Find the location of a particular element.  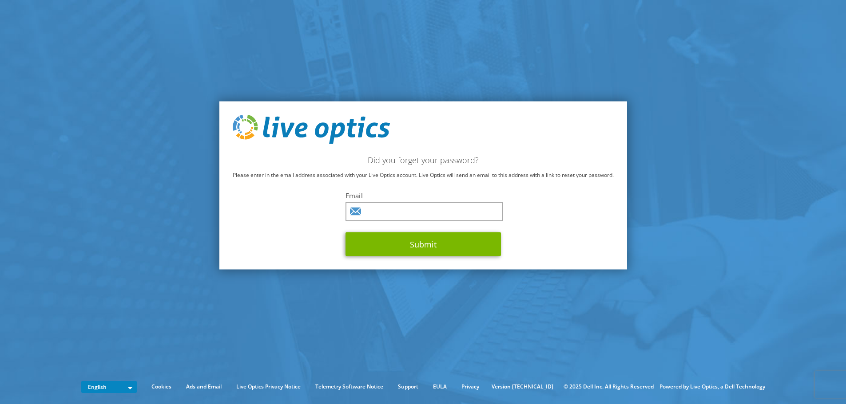

a: Telemetry Software Notice is located at coordinates (349, 387).